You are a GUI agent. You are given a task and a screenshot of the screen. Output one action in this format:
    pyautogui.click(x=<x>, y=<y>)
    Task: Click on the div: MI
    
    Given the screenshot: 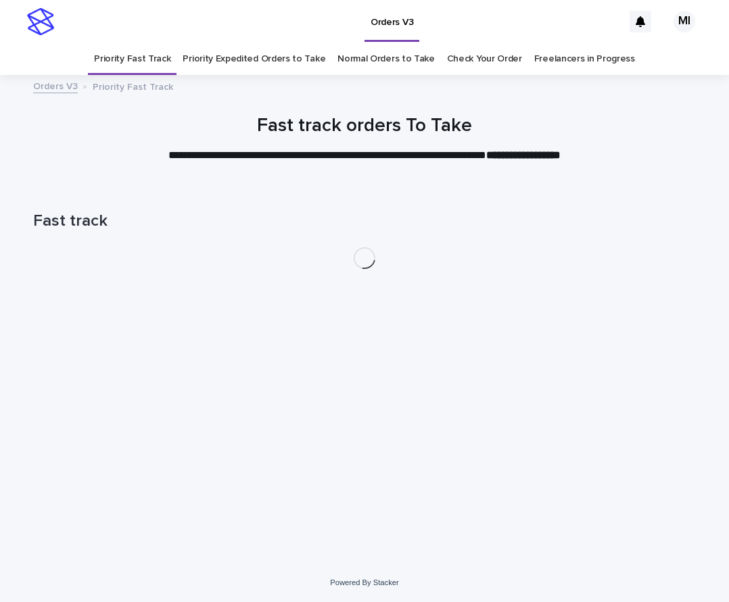 What is the action you would take?
    pyautogui.click(x=684, y=22)
    